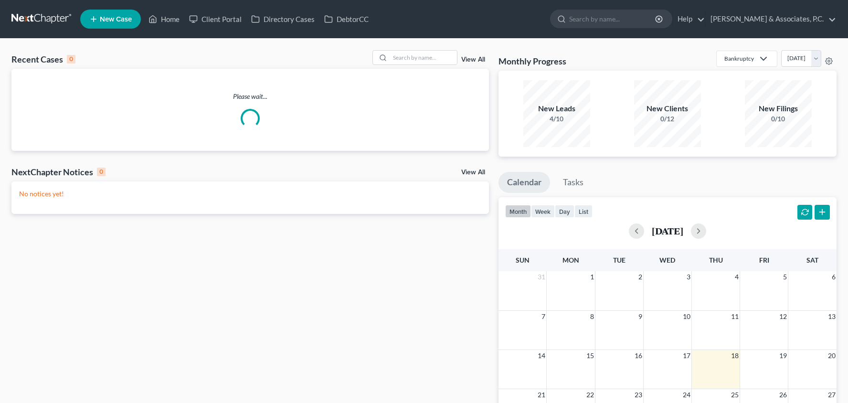 Image resolution: width=848 pixels, height=403 pixels. I want to click on span: 3, so click(689, 277).